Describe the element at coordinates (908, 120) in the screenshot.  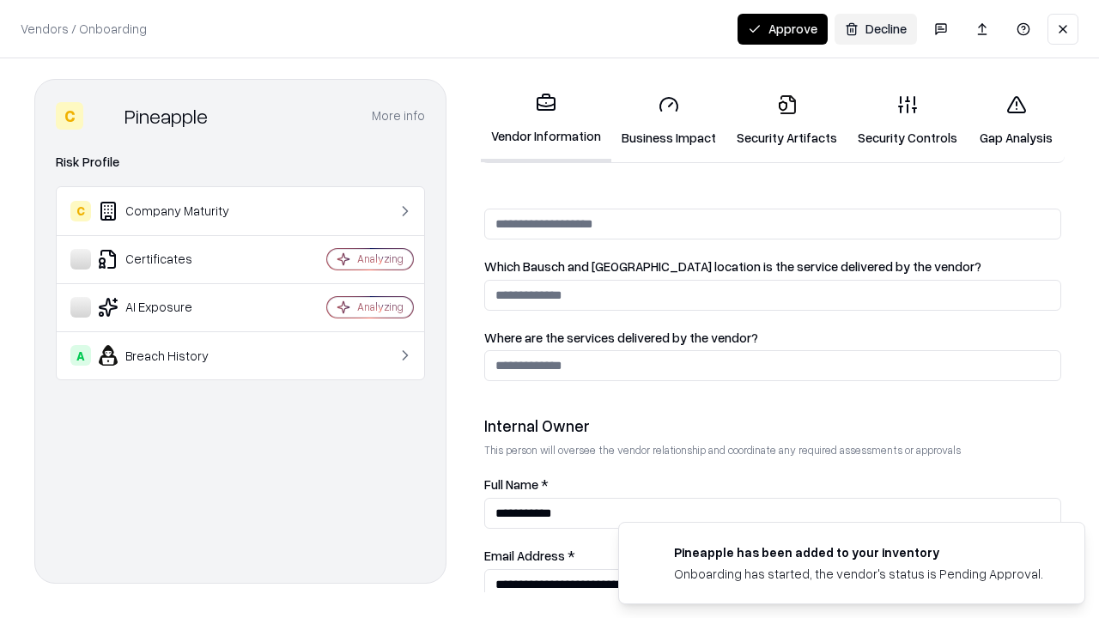
I see `a: Security Controls` at that location.